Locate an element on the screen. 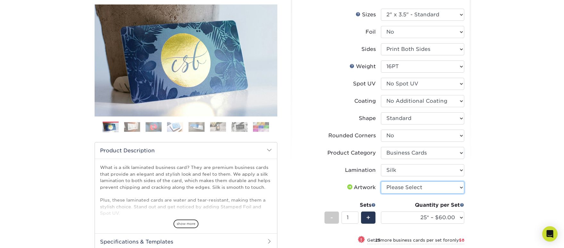  div: Weight is located at coordinates (363, 67).